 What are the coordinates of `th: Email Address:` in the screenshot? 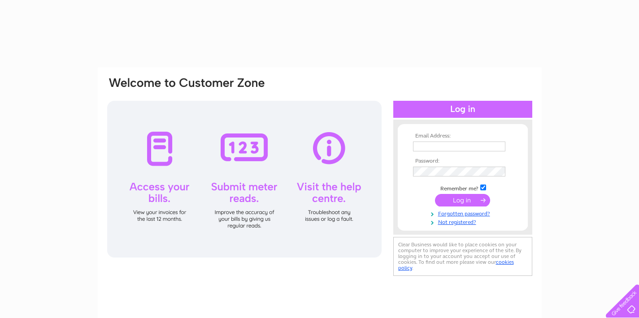 It's located at (463, 136).